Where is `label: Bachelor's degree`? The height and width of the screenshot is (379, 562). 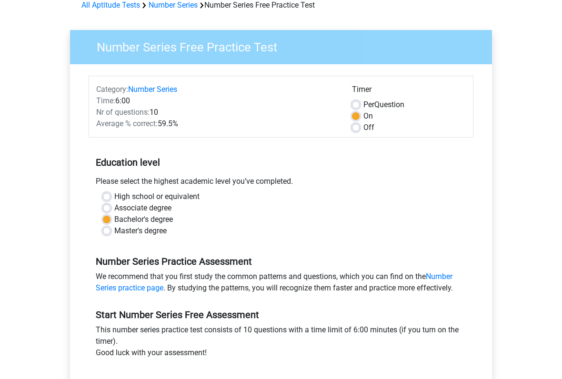 label: Bachelor's degree is located at coordinates (143, 220).